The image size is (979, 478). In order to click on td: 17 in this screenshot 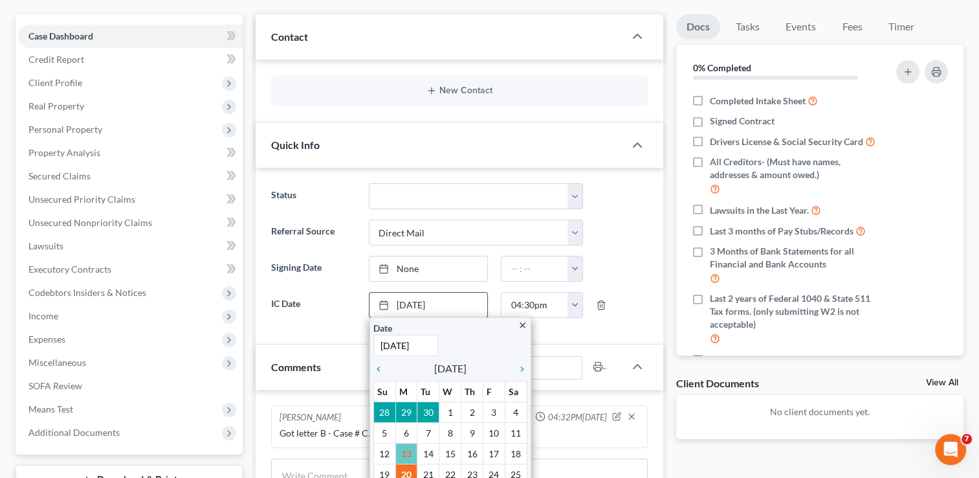, I will do `click(494, 453)`.